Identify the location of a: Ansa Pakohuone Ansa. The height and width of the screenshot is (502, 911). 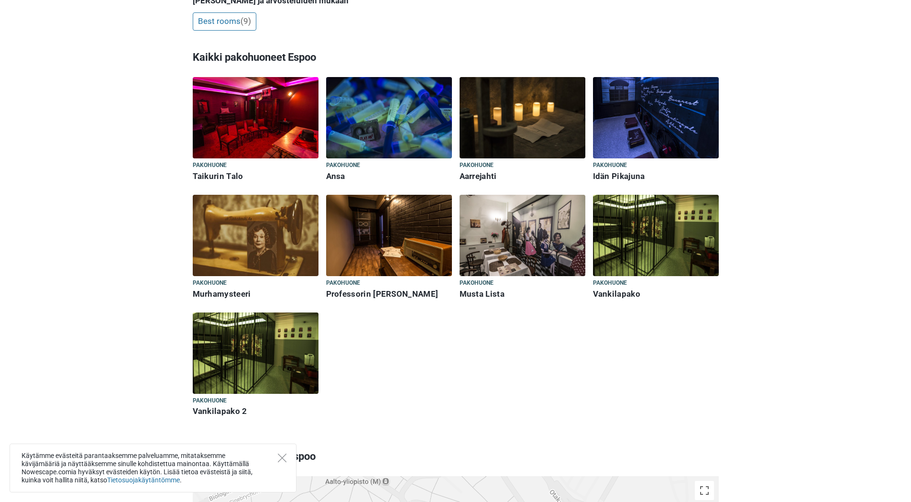
(389, 130).